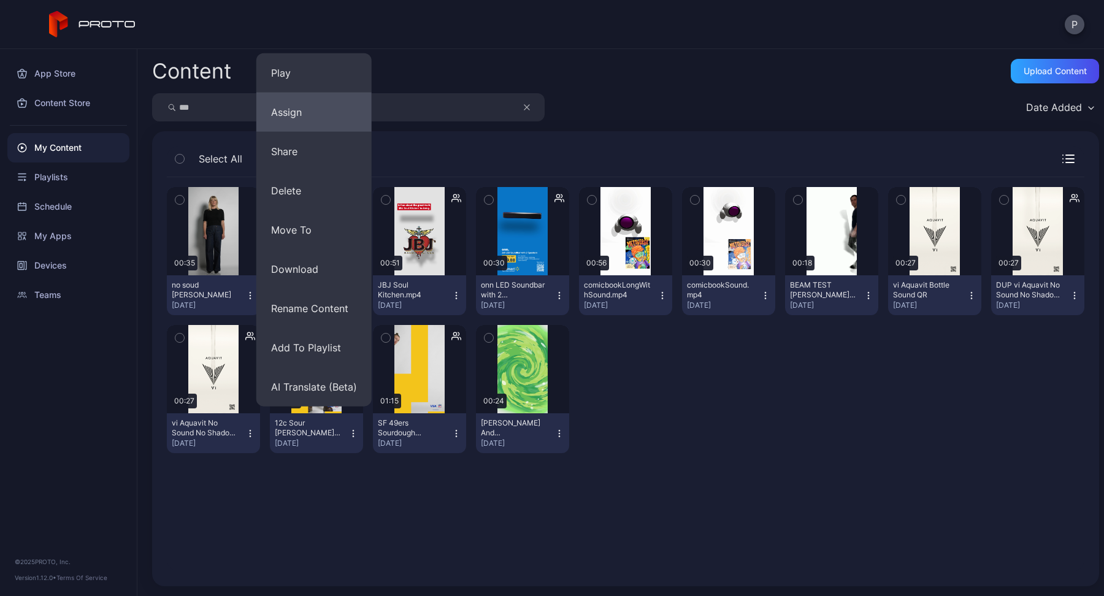 The height and width of the screenshot is (596, 1104). What do you see at coordinates (721, 290) in the screenshot?
I see `div: comicbookSound.mp4` at bounding box center [721, 290].